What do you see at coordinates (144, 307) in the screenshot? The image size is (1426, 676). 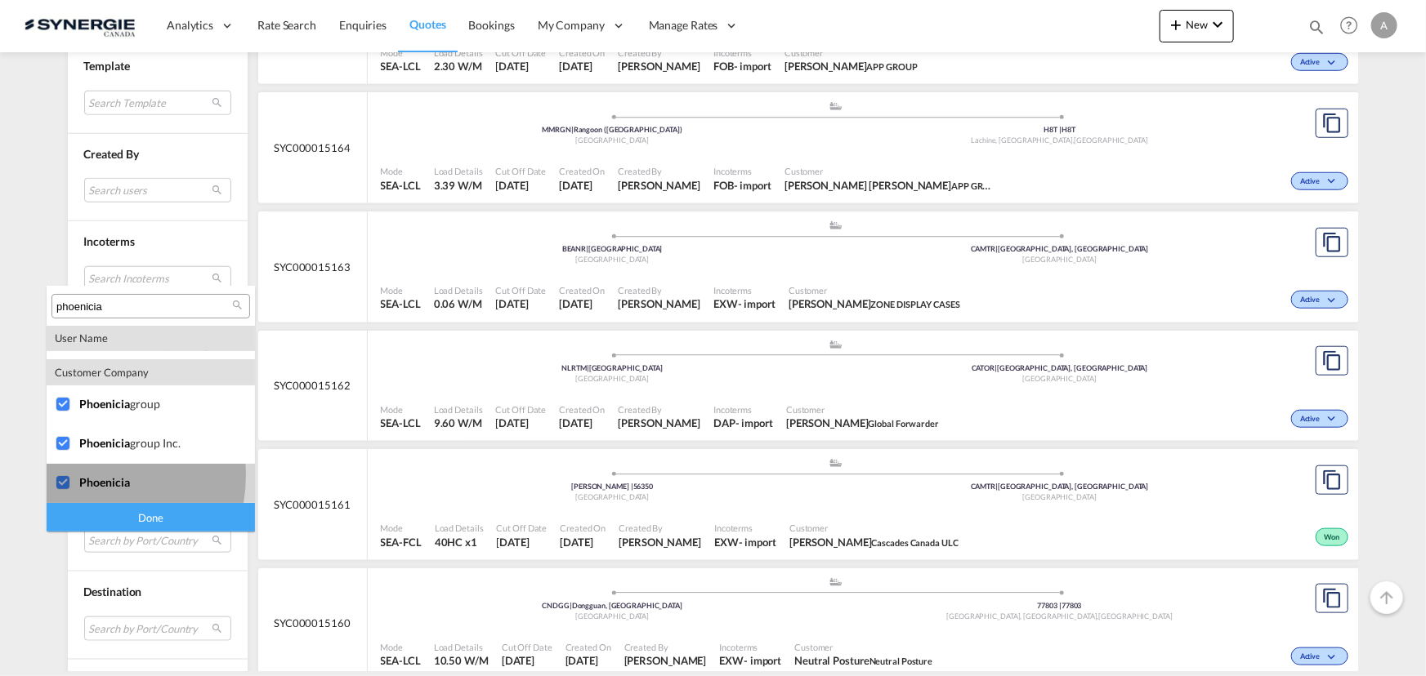 I see `input: Search Customer Details` at bounding box center [144, 307].